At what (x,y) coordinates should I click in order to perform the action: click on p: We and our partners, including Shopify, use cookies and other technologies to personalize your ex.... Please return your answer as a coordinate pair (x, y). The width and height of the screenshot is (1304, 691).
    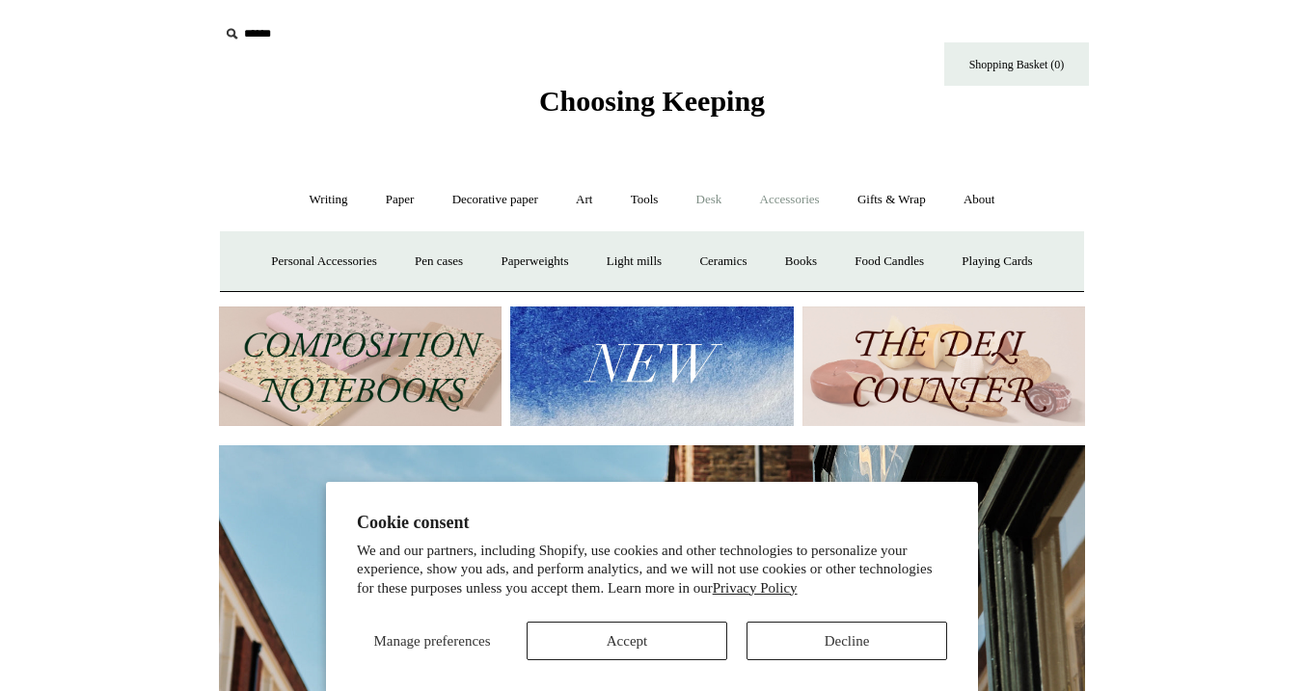
    Looking at the image, I should click on (652, 570).